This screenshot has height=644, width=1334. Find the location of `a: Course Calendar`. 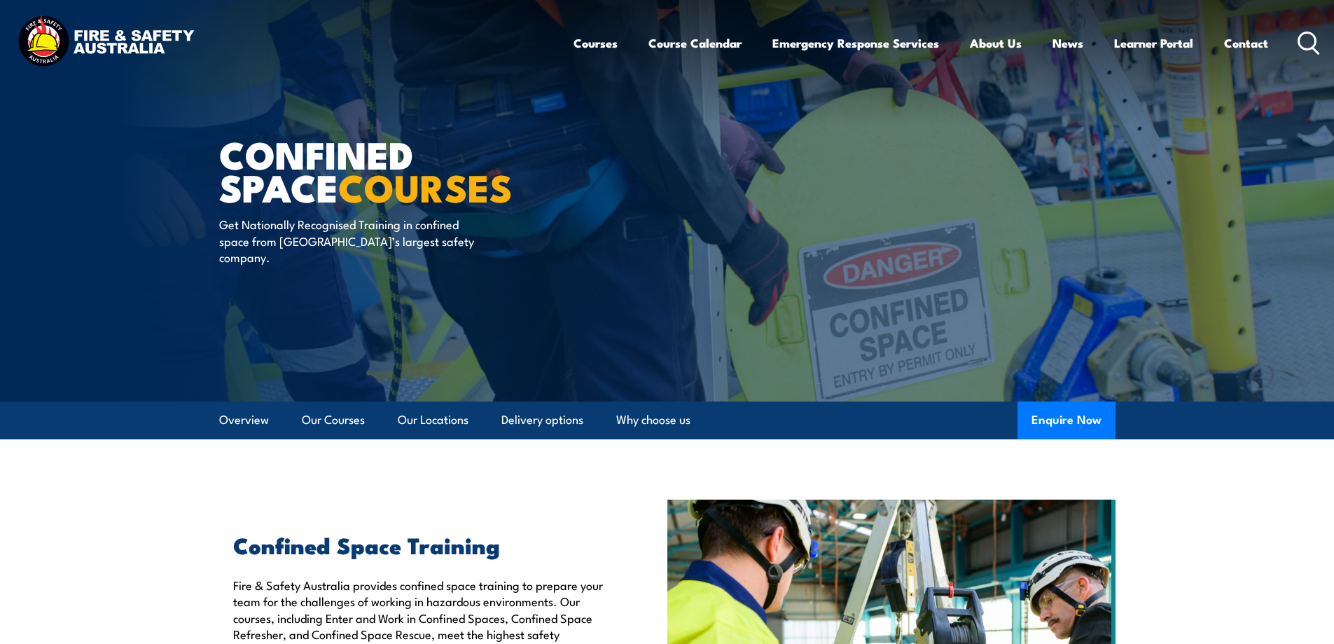

a: Course Calendar is located at coordinates (695, 43).